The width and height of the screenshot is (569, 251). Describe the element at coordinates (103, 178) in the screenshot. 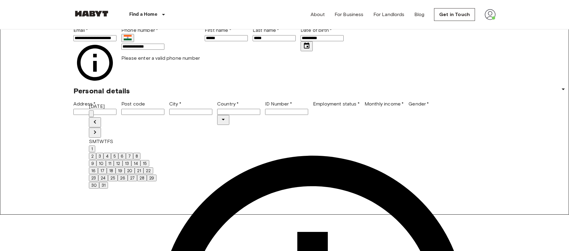

I see `button: 24` at that location.